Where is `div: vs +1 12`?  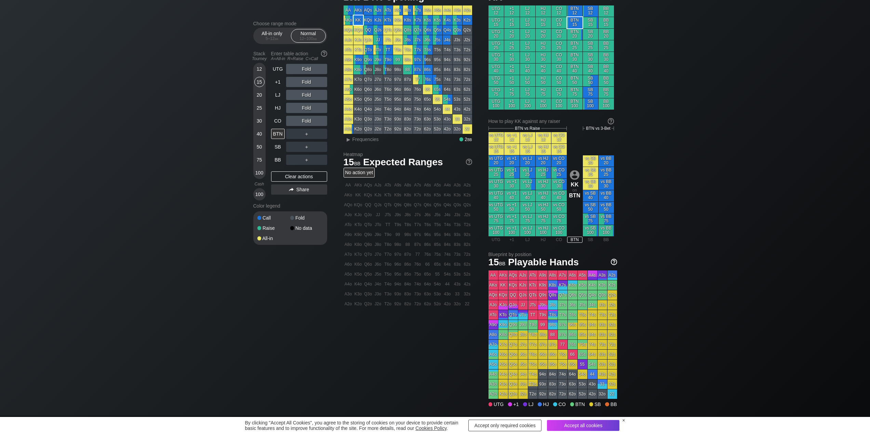
div: vs +1 12 is located at coordinates (512, 138).